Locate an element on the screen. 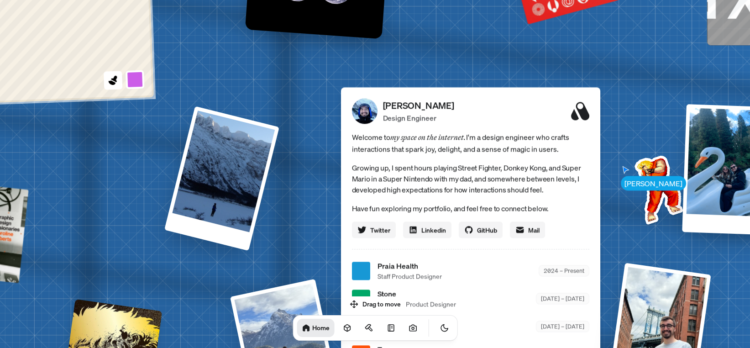  button: Toggle Theme is located at coordinates (444, 328).